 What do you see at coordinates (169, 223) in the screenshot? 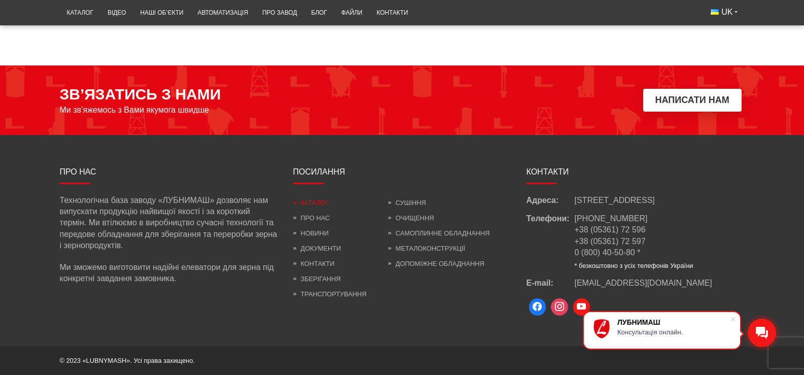
I see `p: Технологічна база заводу «ЛУБНИМАШ» дозволяє нам випускати продукцію найвищої якості і за коротки...` at bounding box center [169, 223].